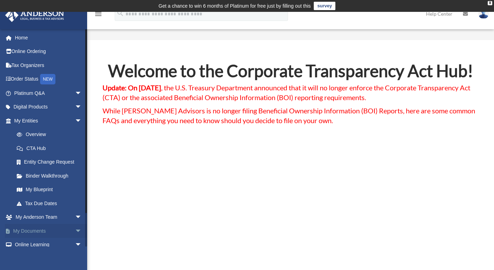 The height and width of the screenshot is (270, 494). What do you see at coordinates (48, 121) in the screenshot?
I see `a: My Entitiesarrow_drop_down` at bounding box center [48, 121].